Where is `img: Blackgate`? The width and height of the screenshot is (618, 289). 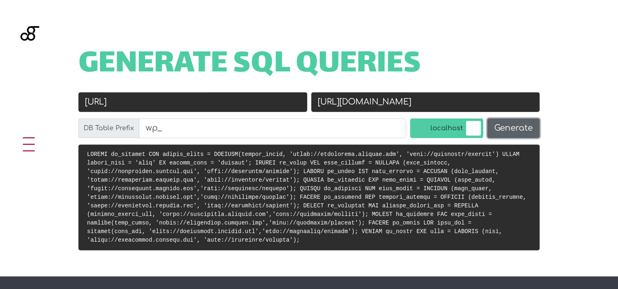
img: Blackgate is located at coordinates (30, 57).